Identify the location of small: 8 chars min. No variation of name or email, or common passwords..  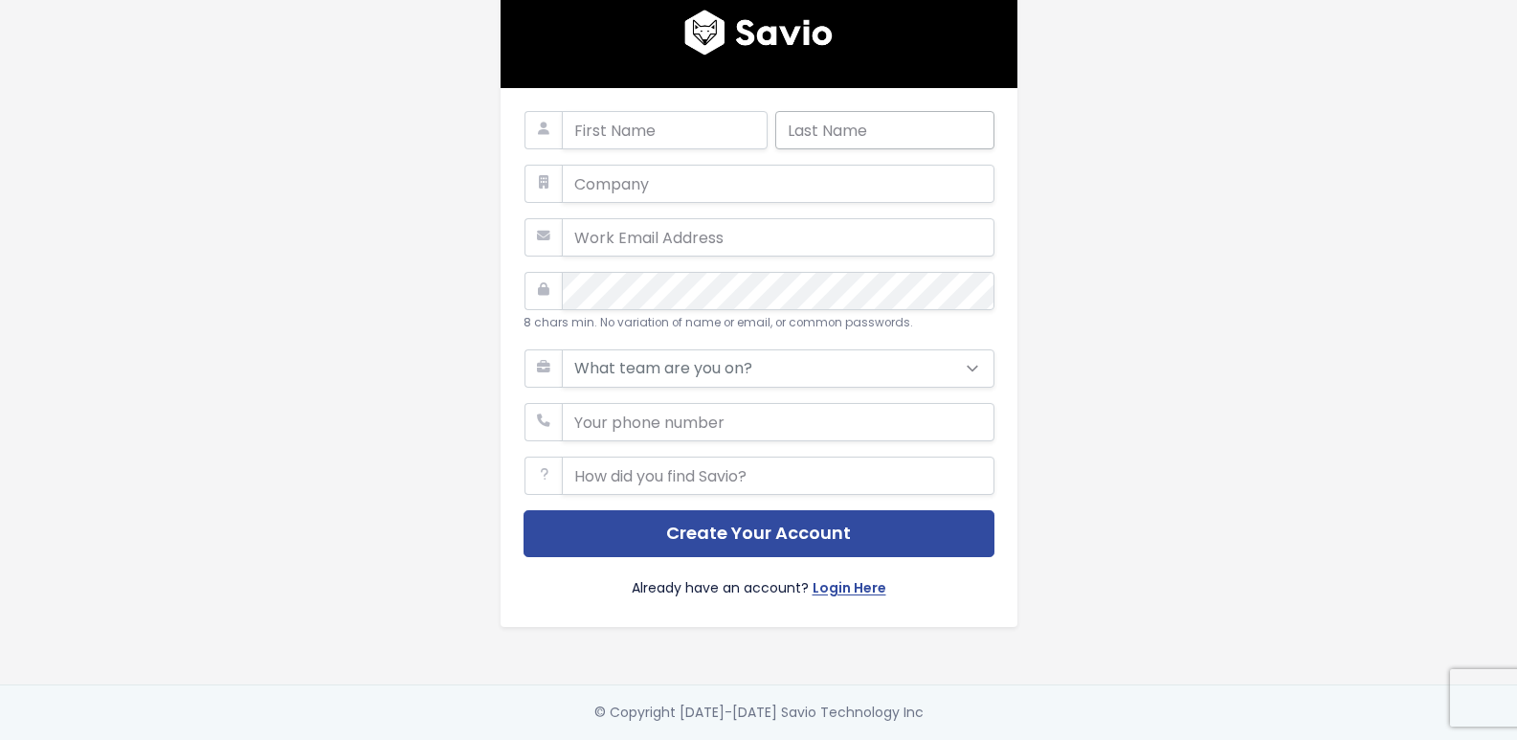
(718, 323).